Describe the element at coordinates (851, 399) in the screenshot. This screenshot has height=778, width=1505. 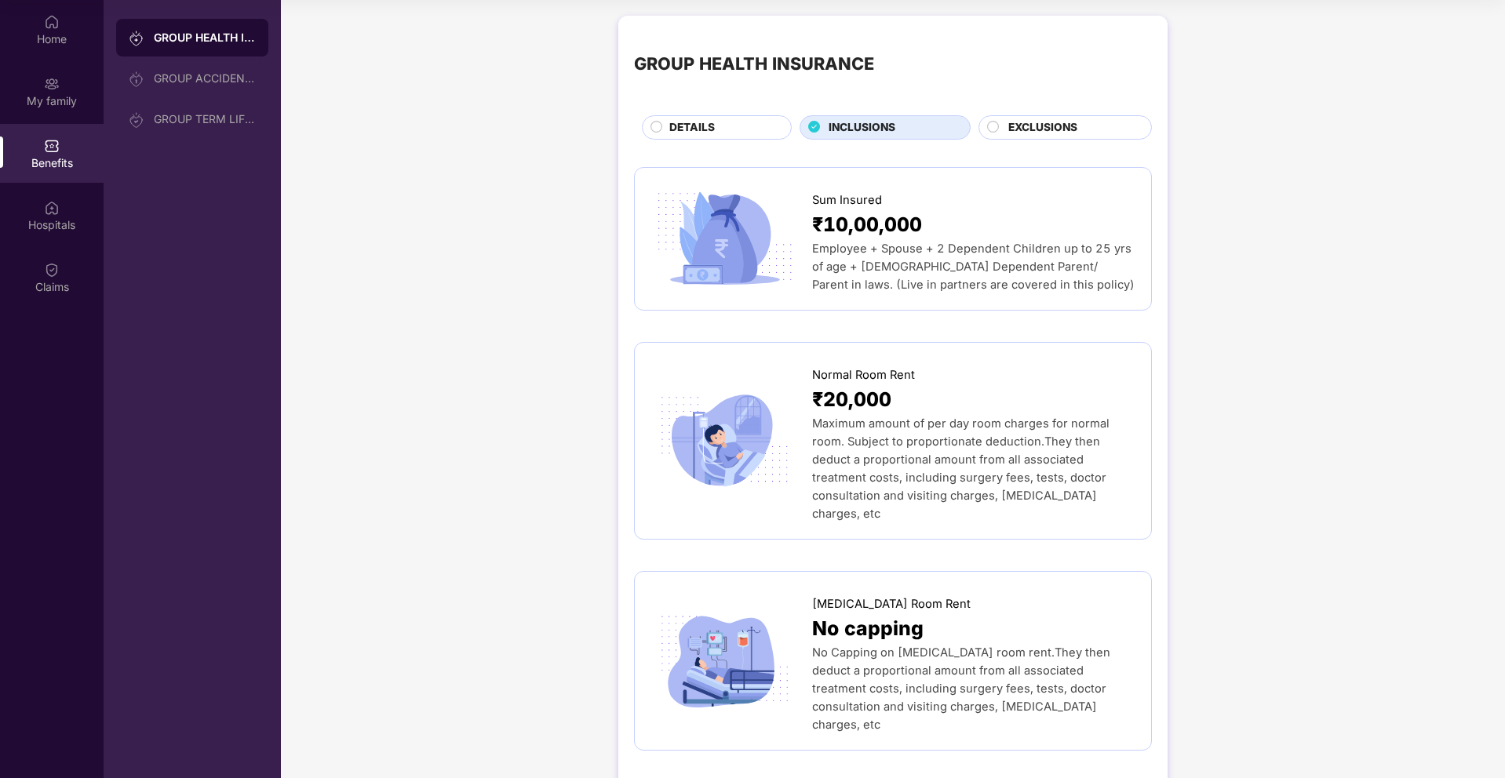
I see `span: ₹20,000` at that location.